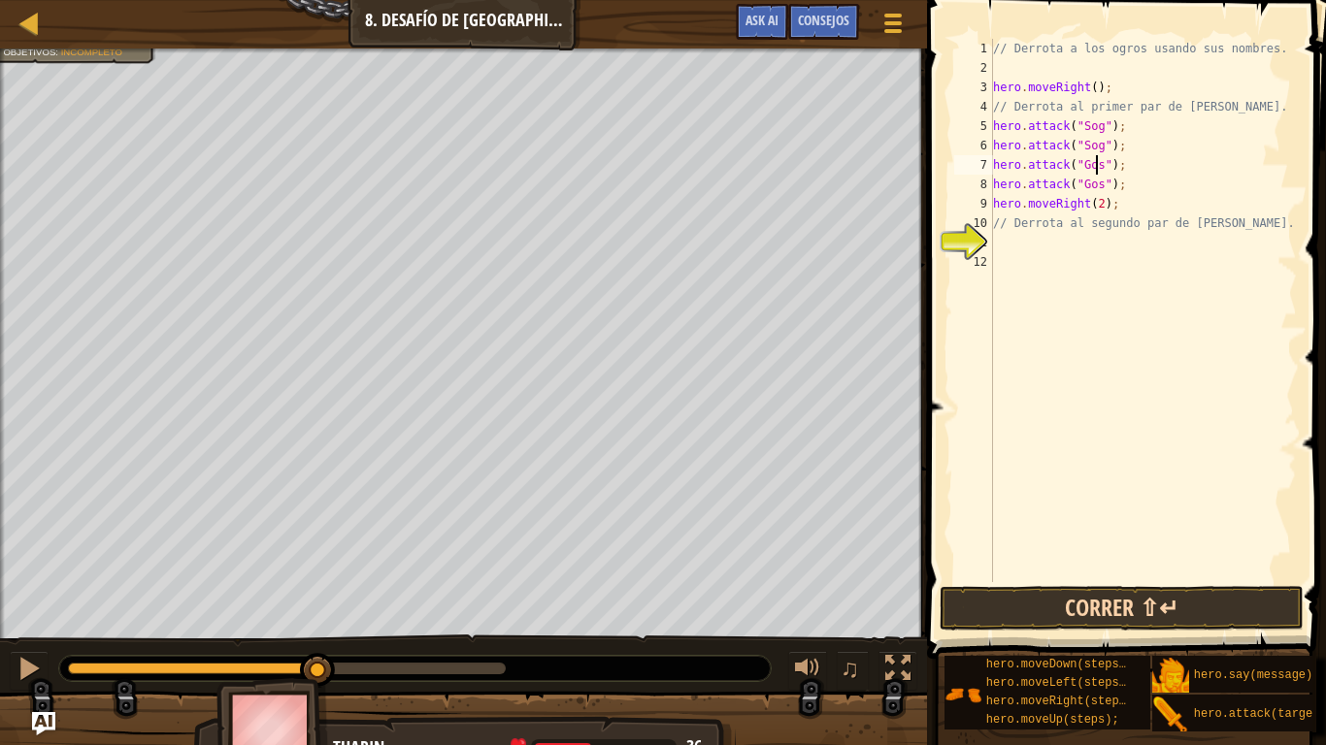 This screenshot has width=1326, height=745. I want to click on span: hero.moveDown(steps);, so click(1059, 665).